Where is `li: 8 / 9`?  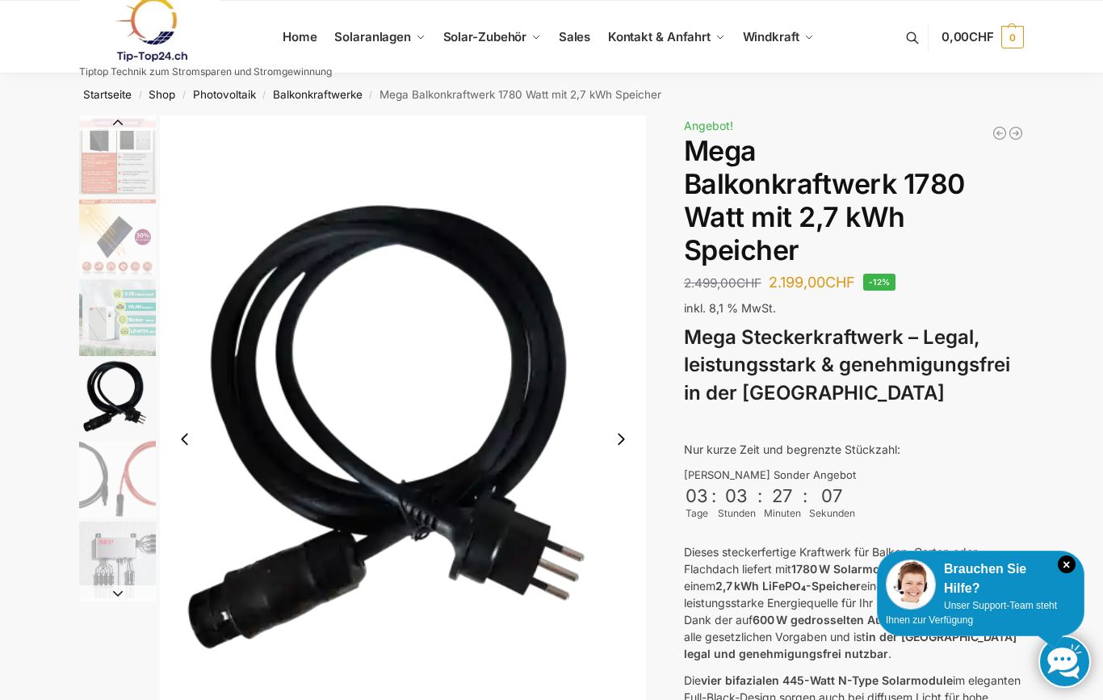
li: 8 / 9 is located at coordinates (115, 559).